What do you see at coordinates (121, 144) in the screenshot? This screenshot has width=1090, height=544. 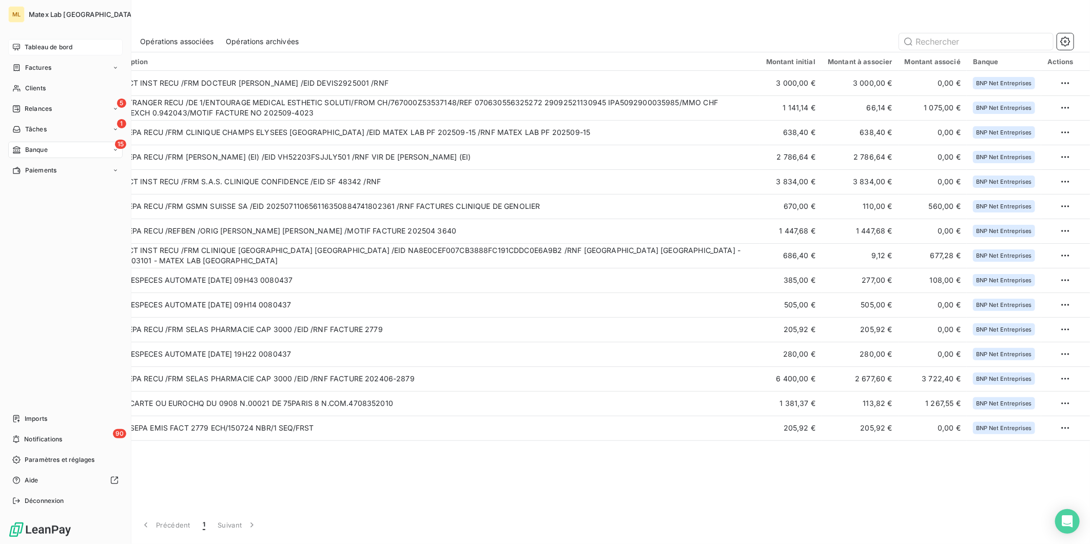 I see `span: 15` at bounding box center [121, 144].